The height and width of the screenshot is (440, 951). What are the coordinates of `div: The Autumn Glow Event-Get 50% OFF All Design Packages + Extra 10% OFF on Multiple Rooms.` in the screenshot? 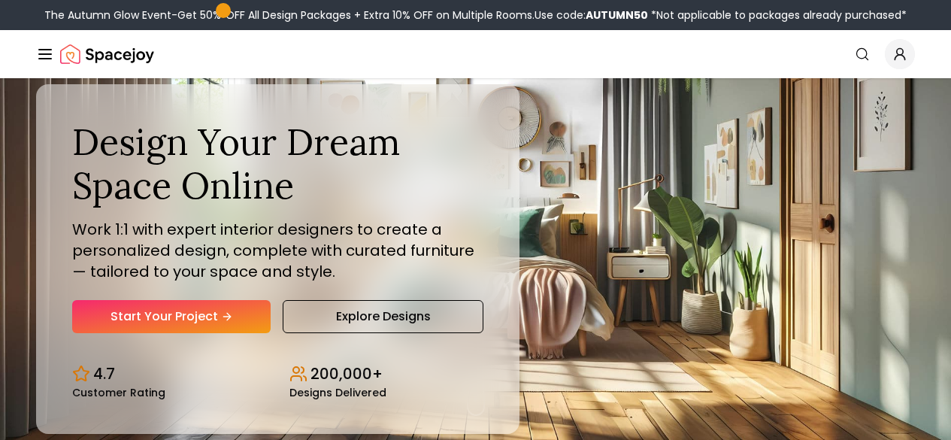 It's located at (475, 15).